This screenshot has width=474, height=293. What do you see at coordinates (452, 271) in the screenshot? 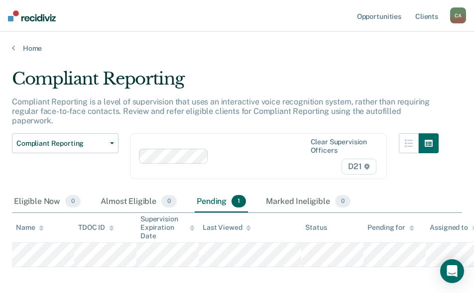
I see `div: Open Intercom Messenger` at bounding box center [452, 271].